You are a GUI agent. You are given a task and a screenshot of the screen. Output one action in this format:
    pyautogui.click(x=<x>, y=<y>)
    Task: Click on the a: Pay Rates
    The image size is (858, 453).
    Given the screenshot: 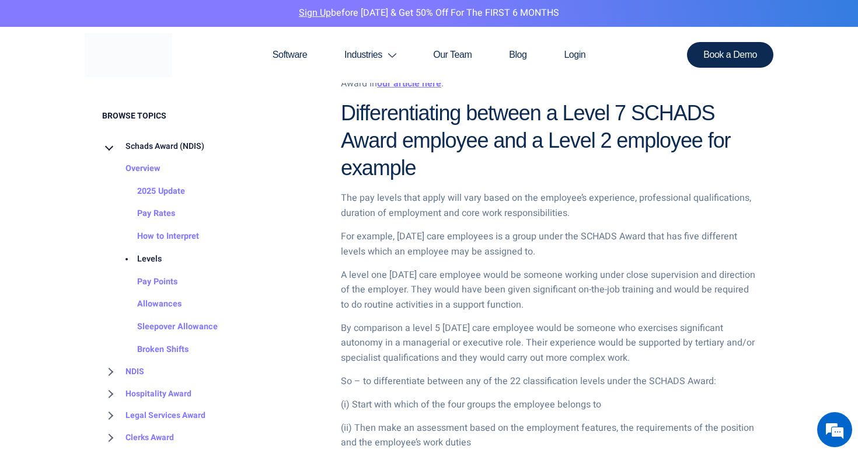 What is the action you would take?
    pyautogui.click(x=144, y=214)
    